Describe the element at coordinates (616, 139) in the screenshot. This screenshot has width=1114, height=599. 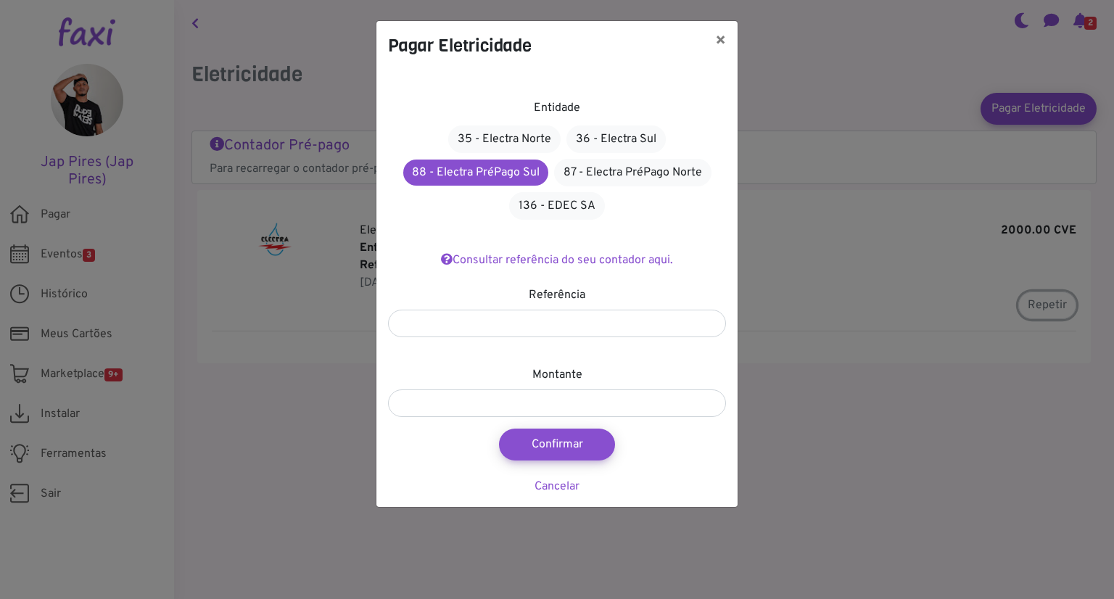
I see `a: 36 - Electra Sul` at that location.